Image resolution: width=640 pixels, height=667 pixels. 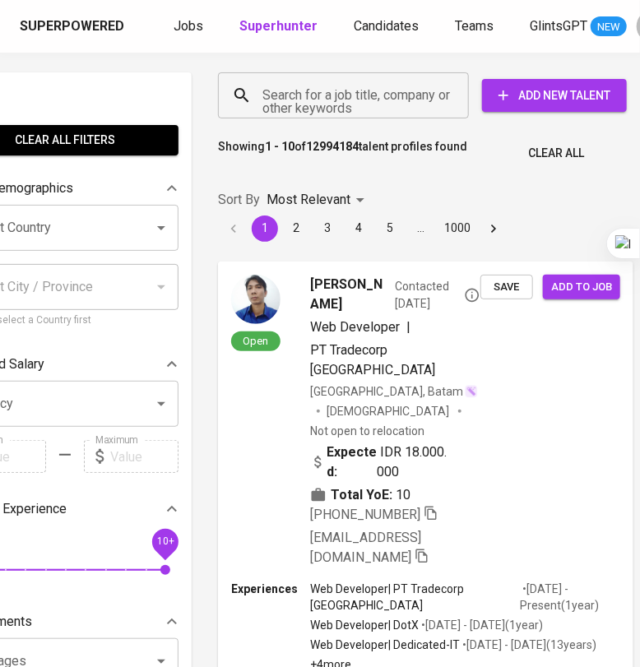 What do you see at coordinates (457, 229) in the screenshot?
I see `button: Go to page 1000` at bounding box center [457, 229].